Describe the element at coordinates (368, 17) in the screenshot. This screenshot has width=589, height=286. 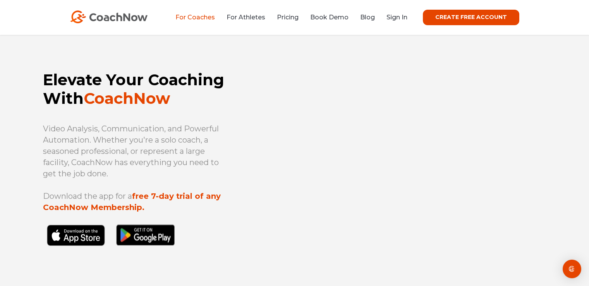
I see `a: Blog` at that location.